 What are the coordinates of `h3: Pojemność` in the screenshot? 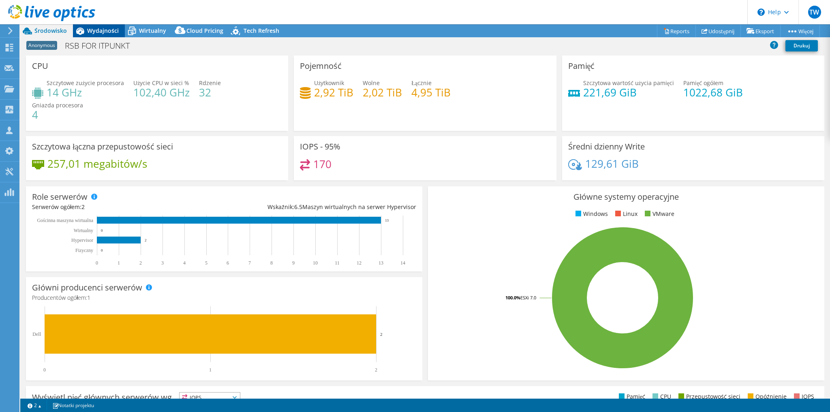 It's located at (321, 66).